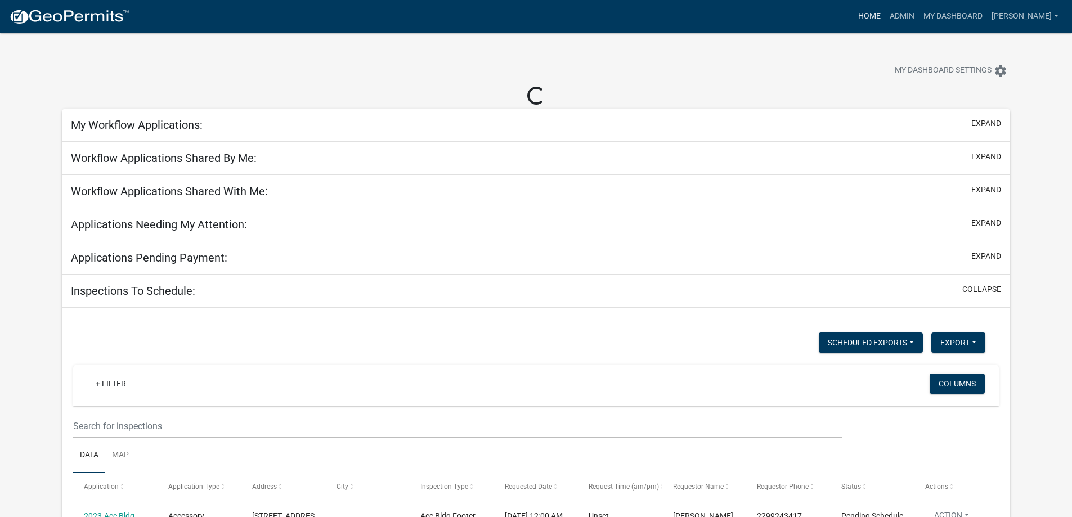  What do you see at coordinates (1000, 71) in the screenshot?
I see `i: settings` at bounding box center [1000, 71].